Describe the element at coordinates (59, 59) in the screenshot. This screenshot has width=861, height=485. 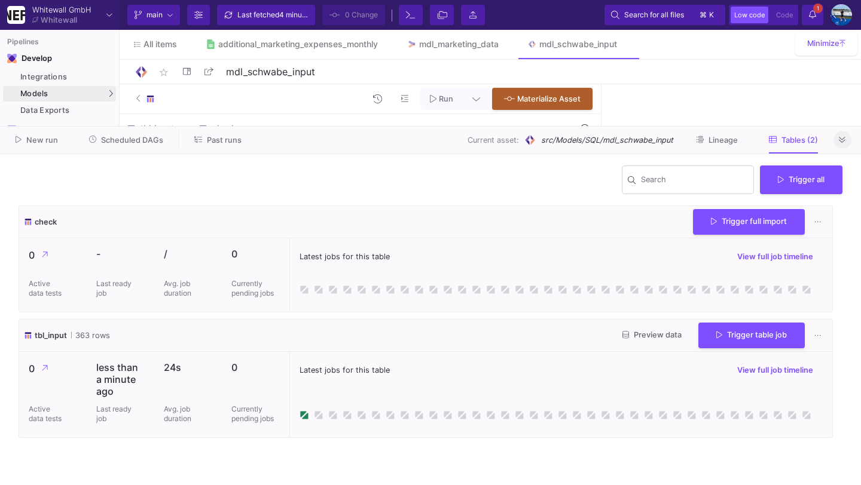
I see `mat-expansion-panel-header: Navigation iconDevelop` at that location.